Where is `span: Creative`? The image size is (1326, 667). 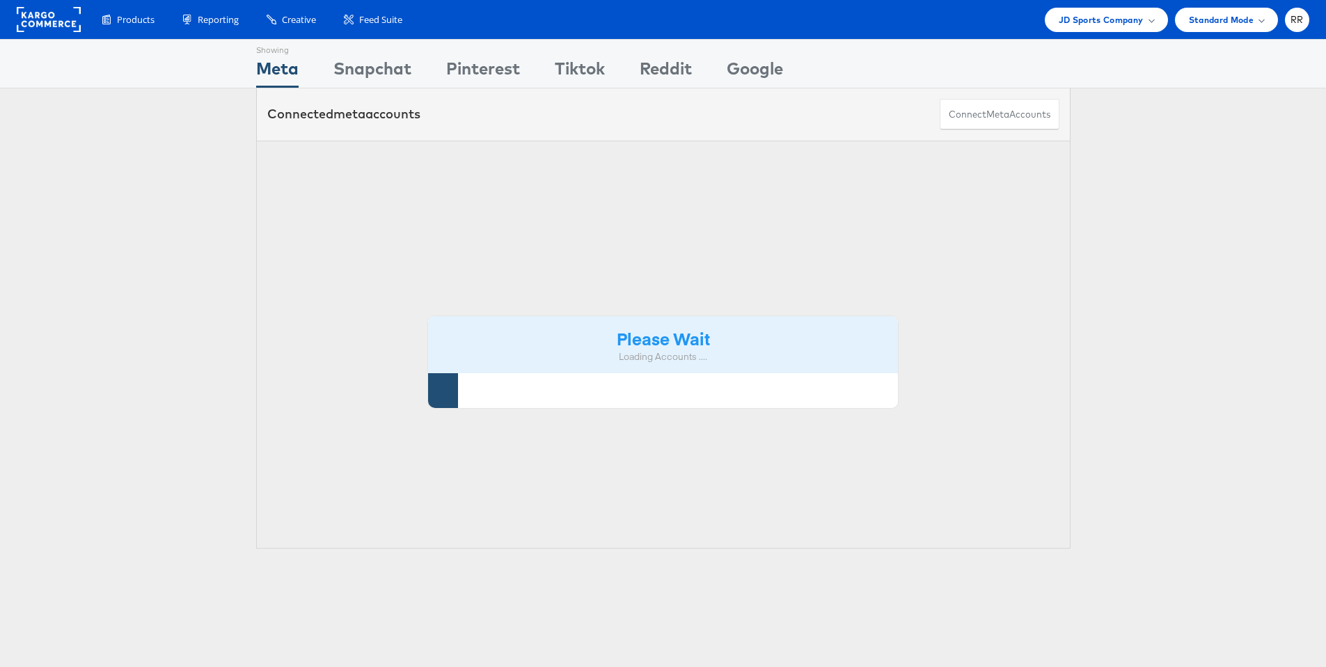 span: Creative is located at coordinates (299, 19).